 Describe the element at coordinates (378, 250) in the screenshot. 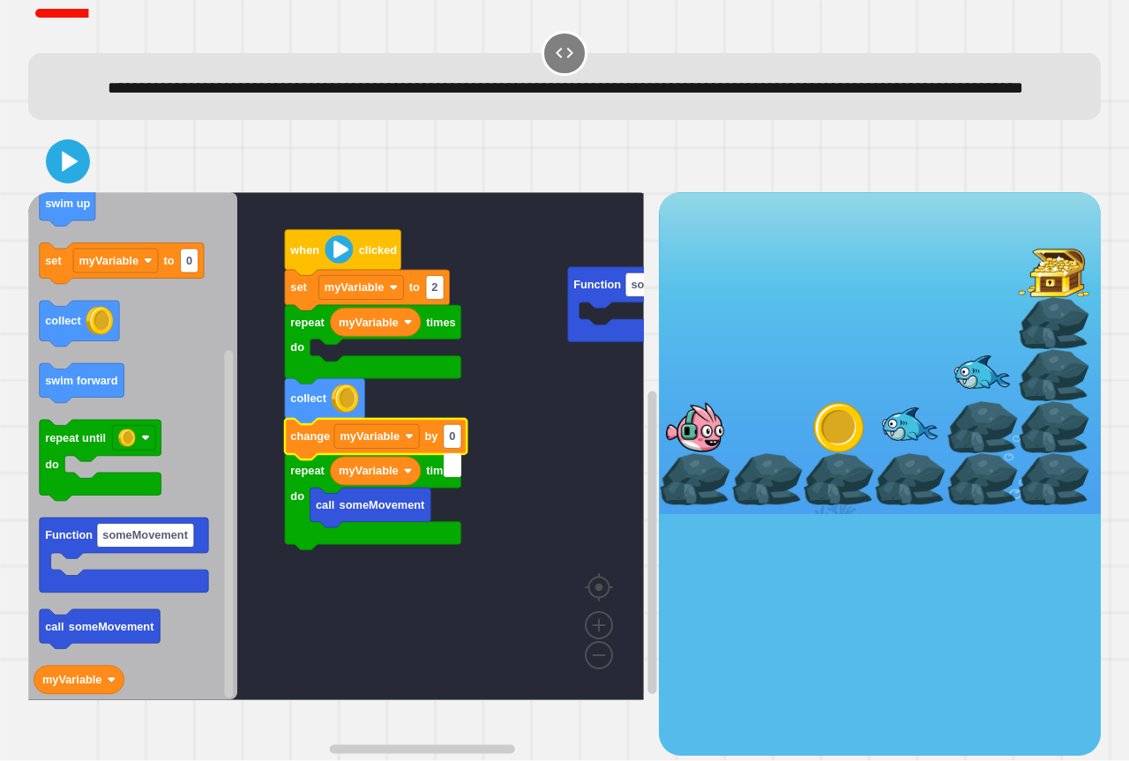

I see `text: clicked` at that location.